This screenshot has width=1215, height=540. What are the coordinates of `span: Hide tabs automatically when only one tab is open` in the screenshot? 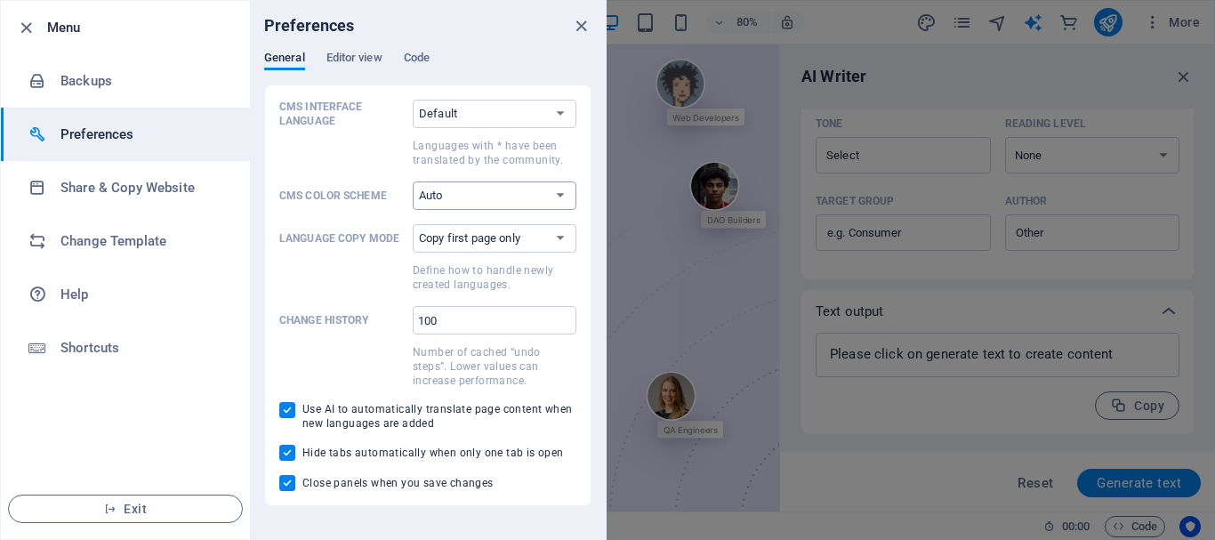 It's located at (433, 453).